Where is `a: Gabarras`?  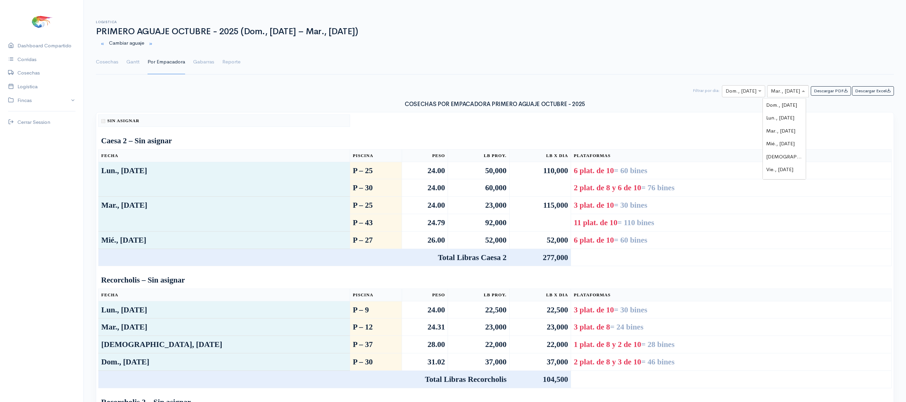
a: Gabarras is located at coordinates (204, 62).